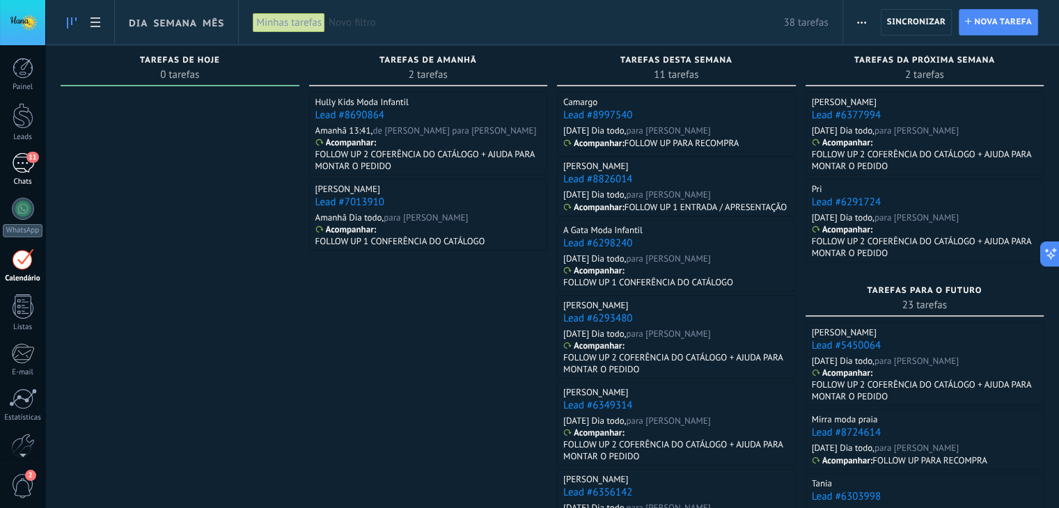 The height and width of the screenshot is (508, 1059). I want to click on div: WhatsApp, so click(22, 230).